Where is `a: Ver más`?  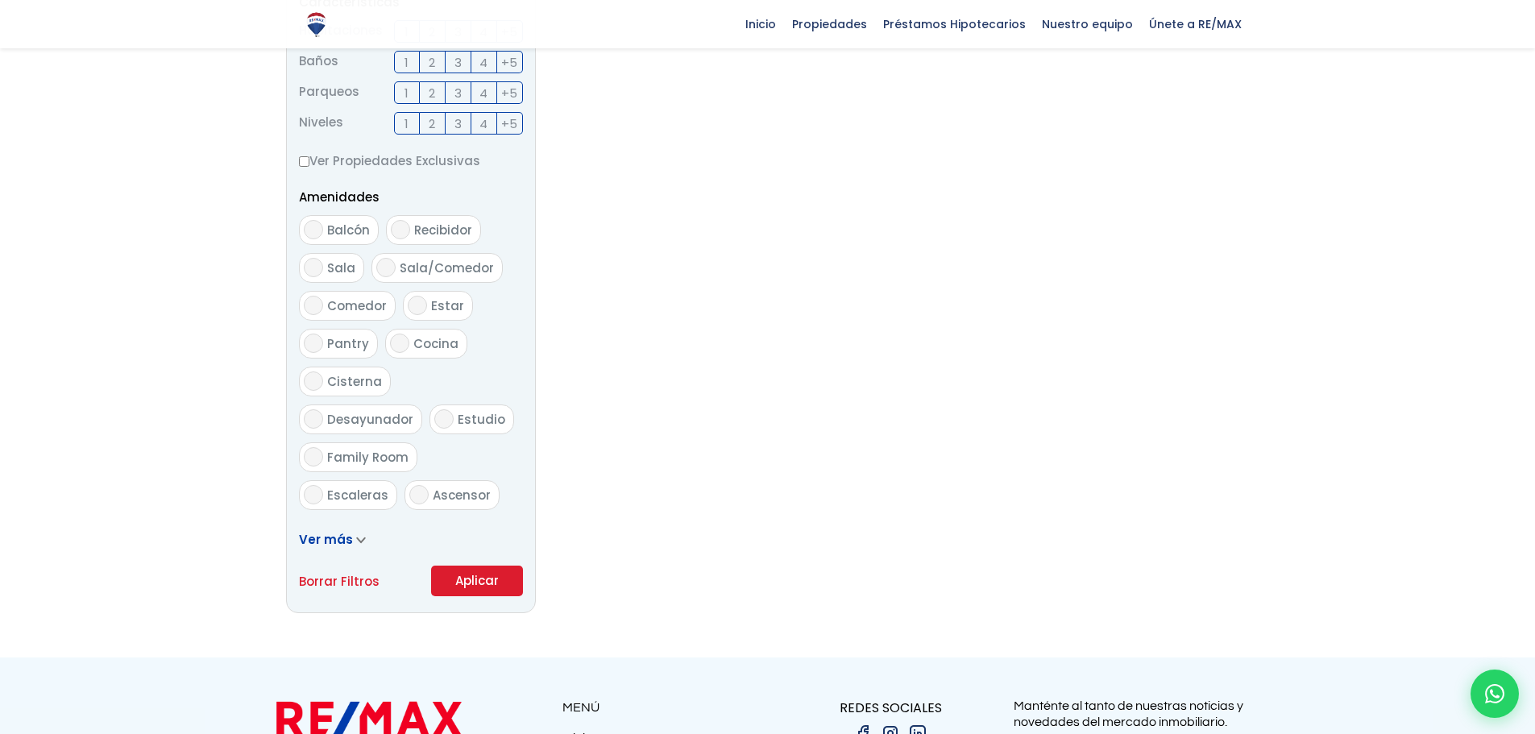 a: Ver más is located at coordinates (332, 539).